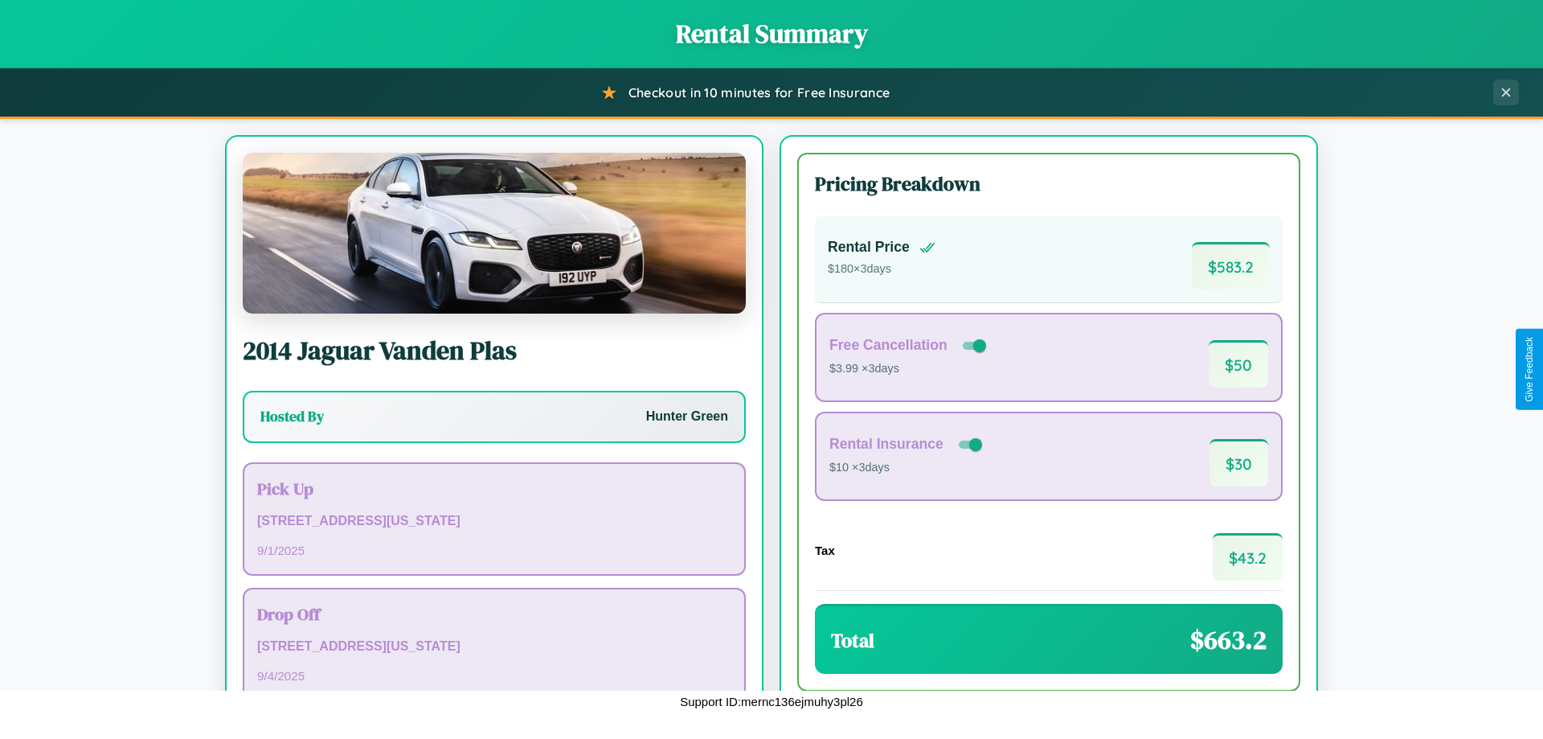  I want to click on p: Hunter Green, so click(687, 416).